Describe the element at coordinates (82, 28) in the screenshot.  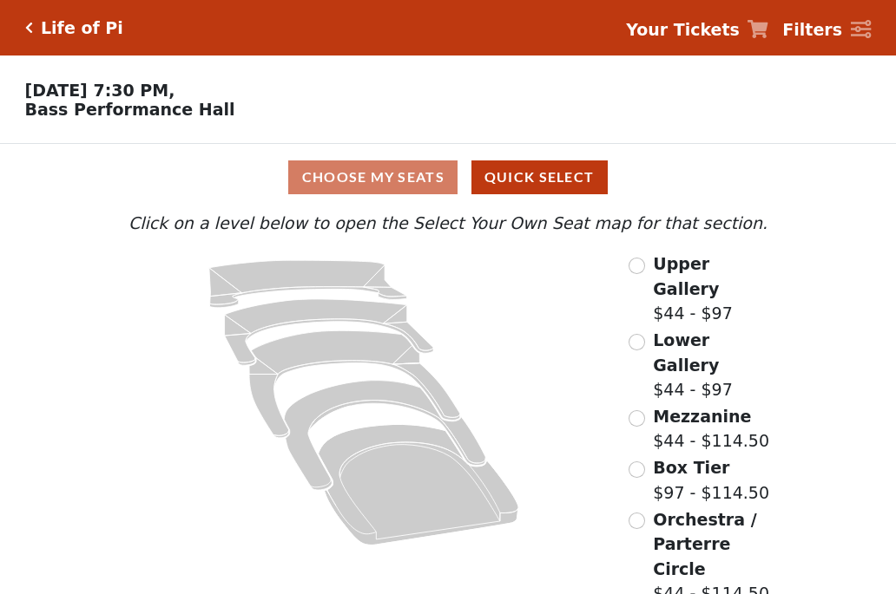
I see `h5: Life of Pi` at that location.